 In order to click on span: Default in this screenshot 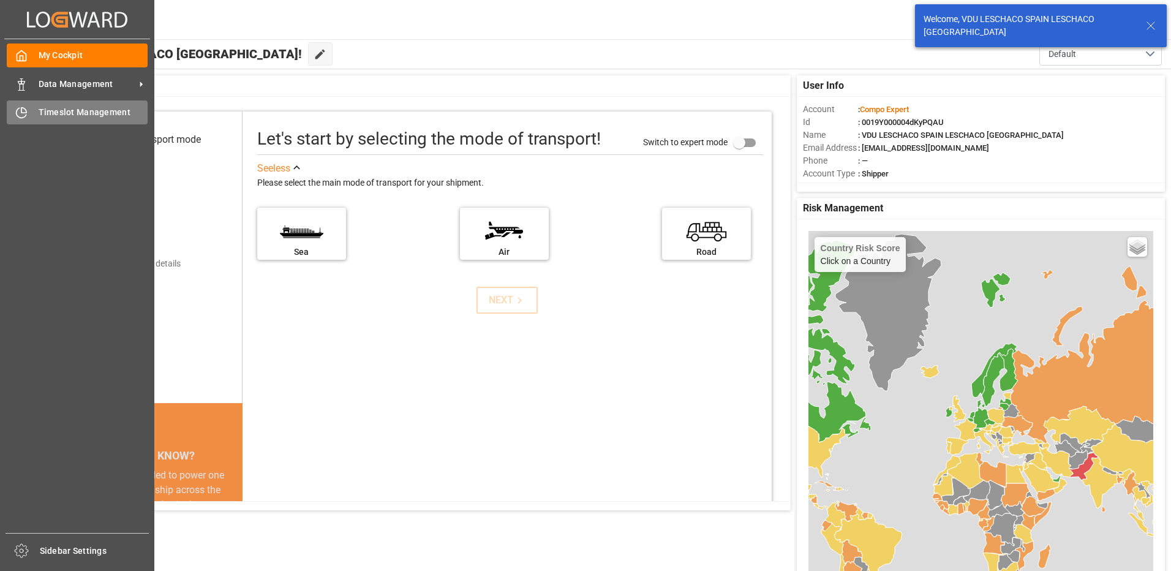, I will do `click(1062, 54)`.